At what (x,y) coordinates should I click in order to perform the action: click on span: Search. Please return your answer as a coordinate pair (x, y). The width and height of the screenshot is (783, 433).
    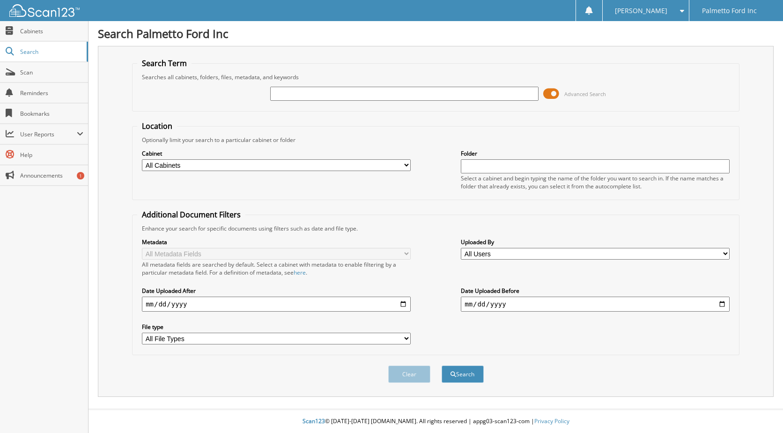
    Looking at the image, I should click on (51, 51).